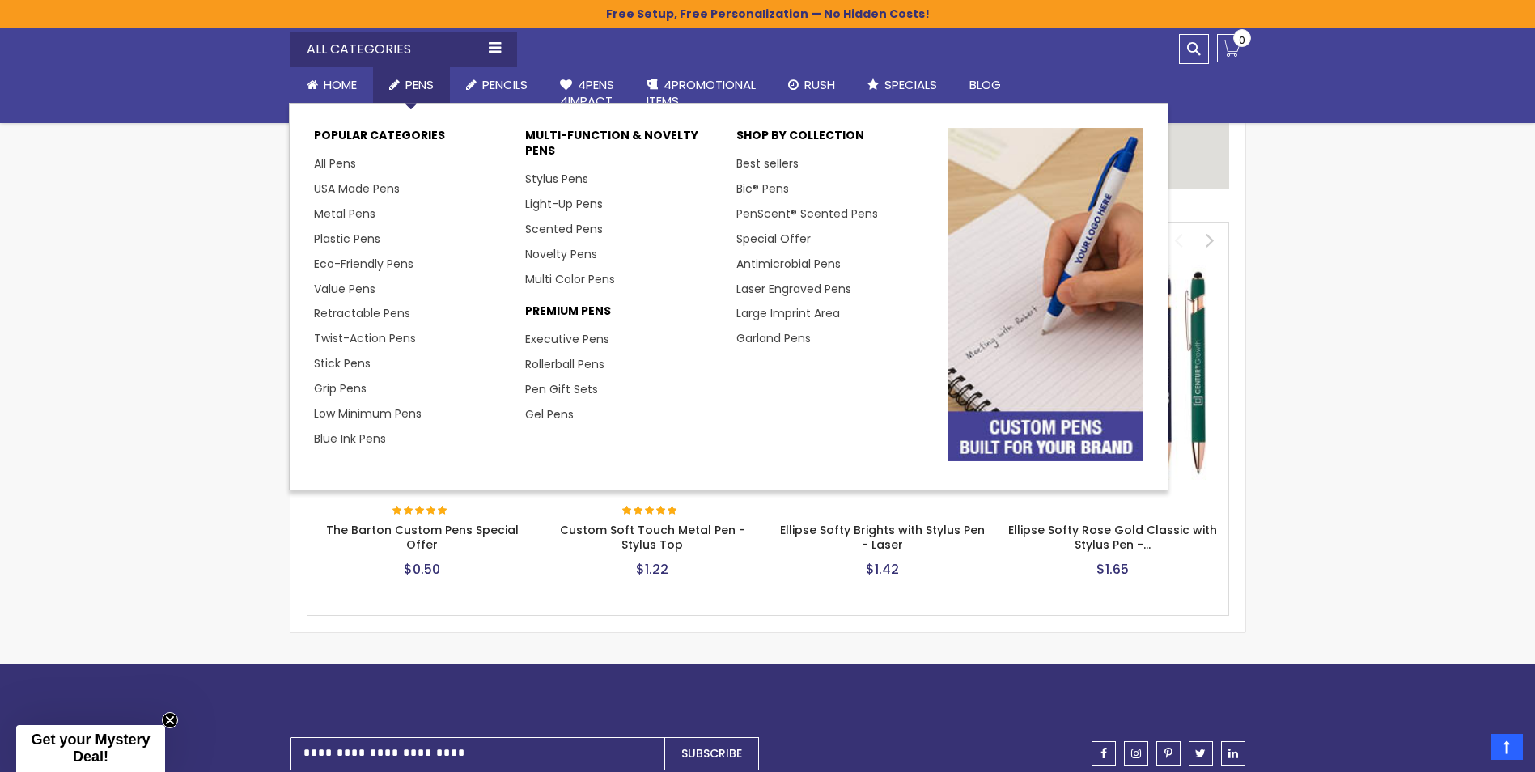 The height and width of the screenshot is (772, 1535). Describe the element at coordinates (419, 84) in the screenshot. I see `span: Pens` at that location.